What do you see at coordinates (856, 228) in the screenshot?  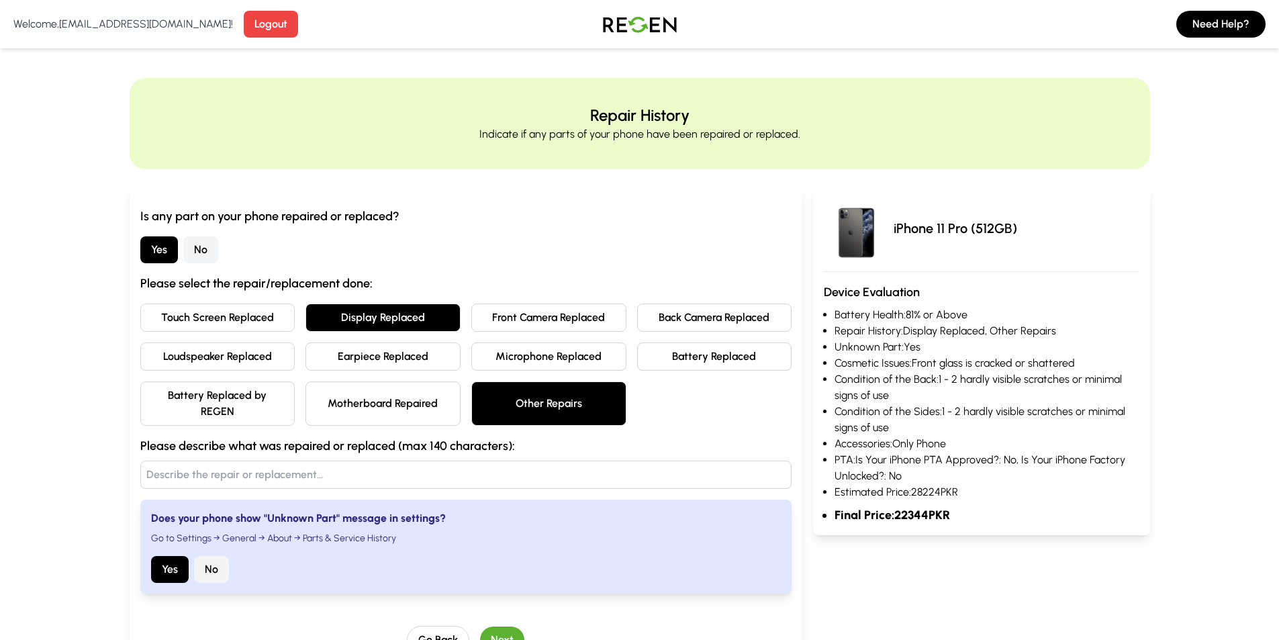 I see `img: iPhone 11 Pro` at bounding box center [856, 228].